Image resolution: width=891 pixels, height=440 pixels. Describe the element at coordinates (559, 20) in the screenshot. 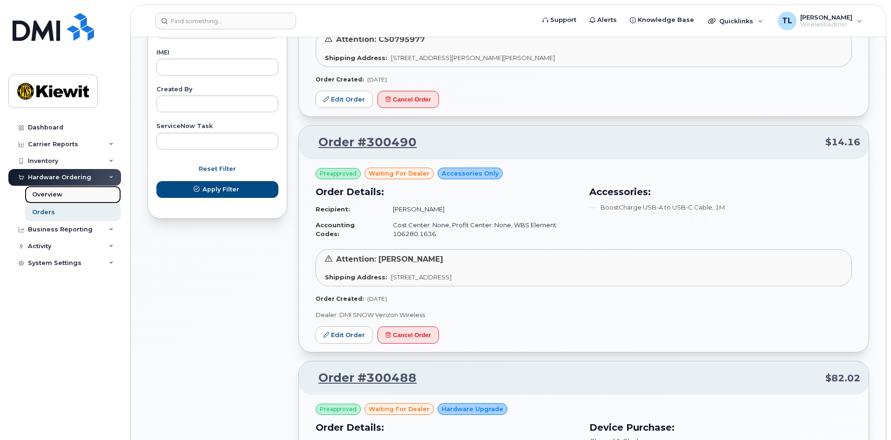

I see `a: Support` at that location.